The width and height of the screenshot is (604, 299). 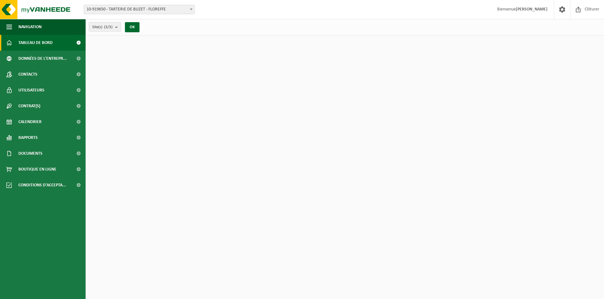 I want to click on span: Boutique en ligne, so click(x=37, y=170).